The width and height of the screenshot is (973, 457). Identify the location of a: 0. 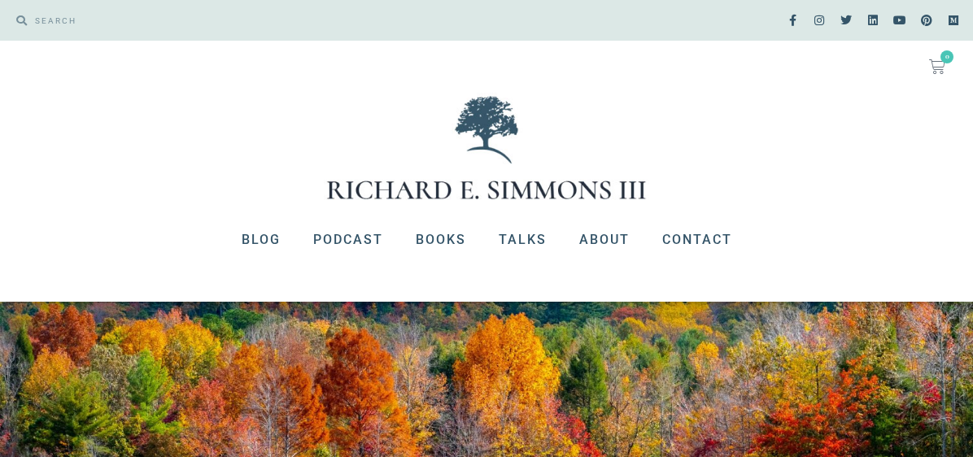
(937, 67).